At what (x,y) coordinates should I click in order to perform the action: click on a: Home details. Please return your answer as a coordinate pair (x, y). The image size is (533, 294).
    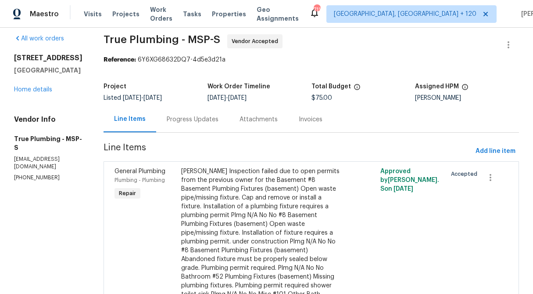
    Looking at the image, I should click on (33, 90).